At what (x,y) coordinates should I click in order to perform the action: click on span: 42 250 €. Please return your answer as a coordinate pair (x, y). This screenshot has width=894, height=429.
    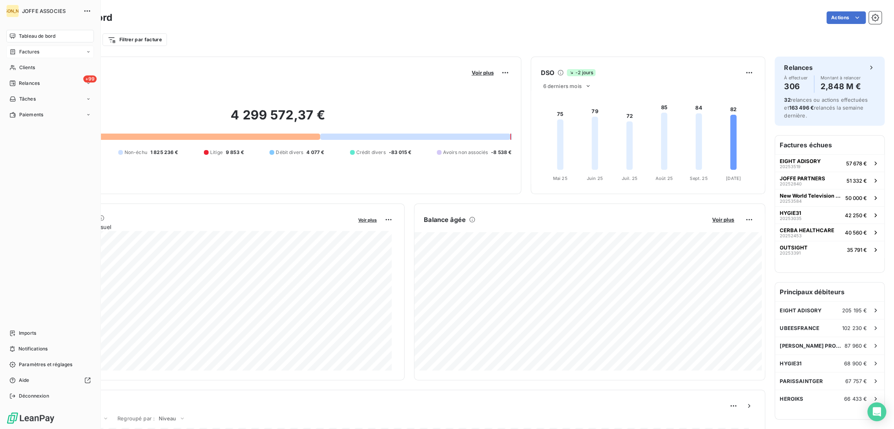
    Looking at the image, I should click on (855, 215).